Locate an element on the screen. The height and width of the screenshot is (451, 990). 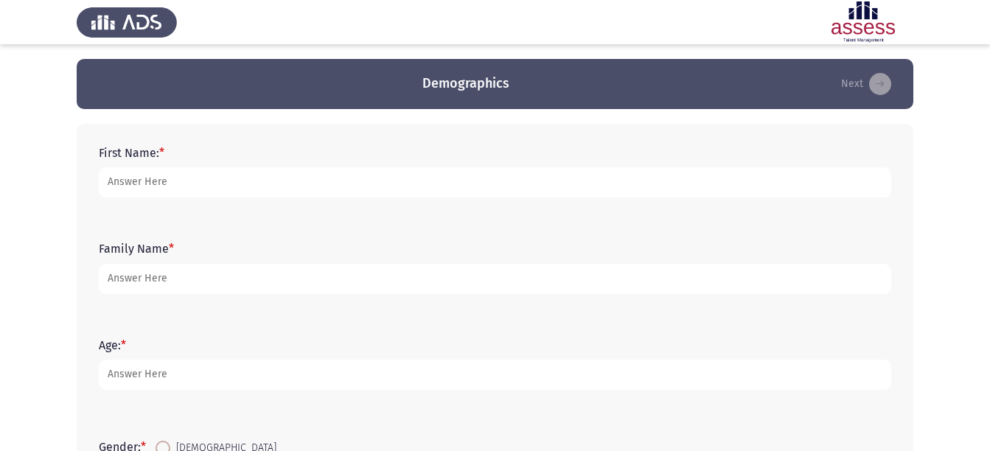
img: Assessment logo of ASSESS English Language Assessment (3 Module) (Ad - IB) is located at coordinates (864, 22).